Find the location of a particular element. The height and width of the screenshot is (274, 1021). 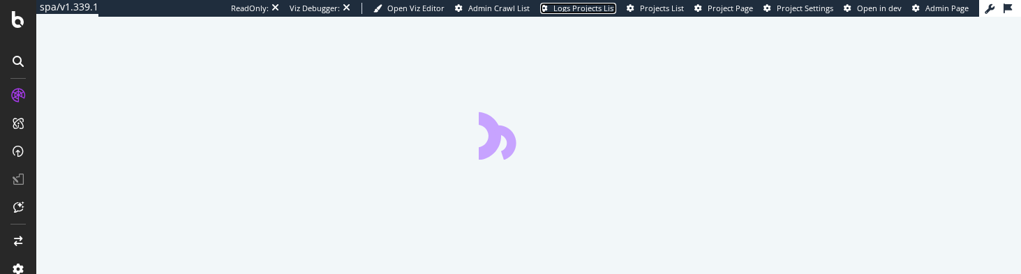

a: Open in dev is located at coordinates (872, 8).